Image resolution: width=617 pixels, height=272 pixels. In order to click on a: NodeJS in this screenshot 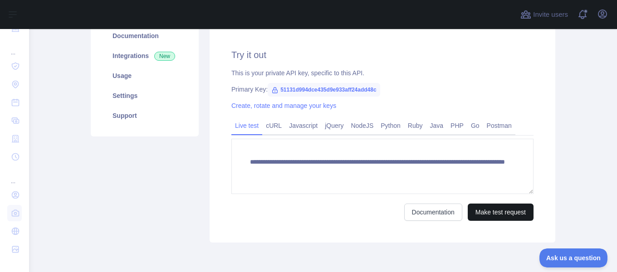, I will do `click(362, 126)`.